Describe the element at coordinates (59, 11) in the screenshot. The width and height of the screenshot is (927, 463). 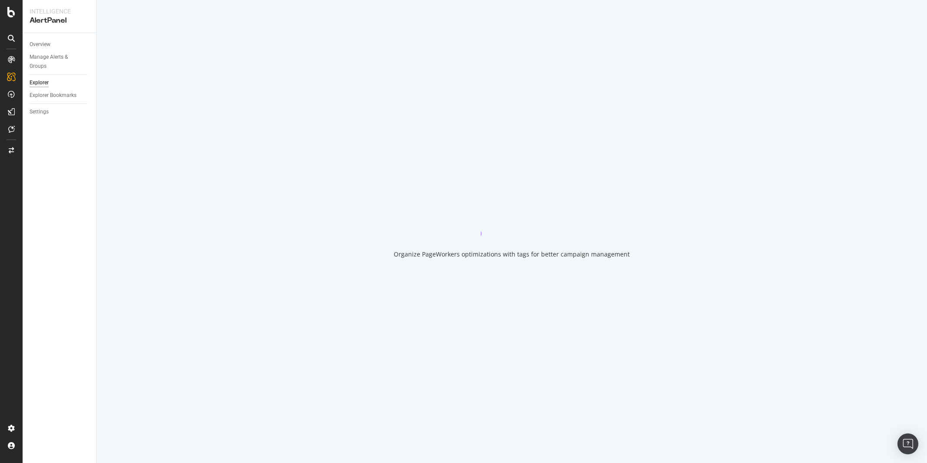
I see `div: Intelligence` at that location.